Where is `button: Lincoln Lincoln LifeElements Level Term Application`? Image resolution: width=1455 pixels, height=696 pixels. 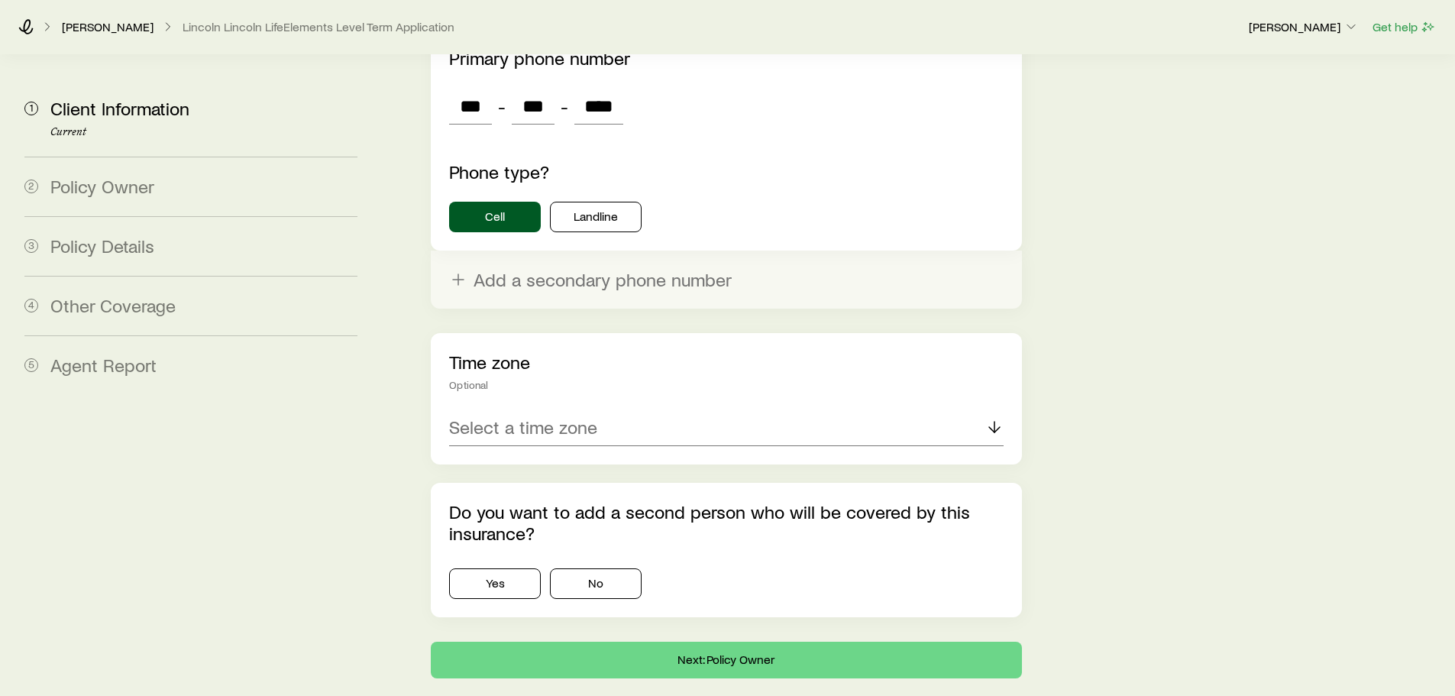 button: Lincoln Lincoln LifeElements Level Term Application is located at coordinates (319, 27).